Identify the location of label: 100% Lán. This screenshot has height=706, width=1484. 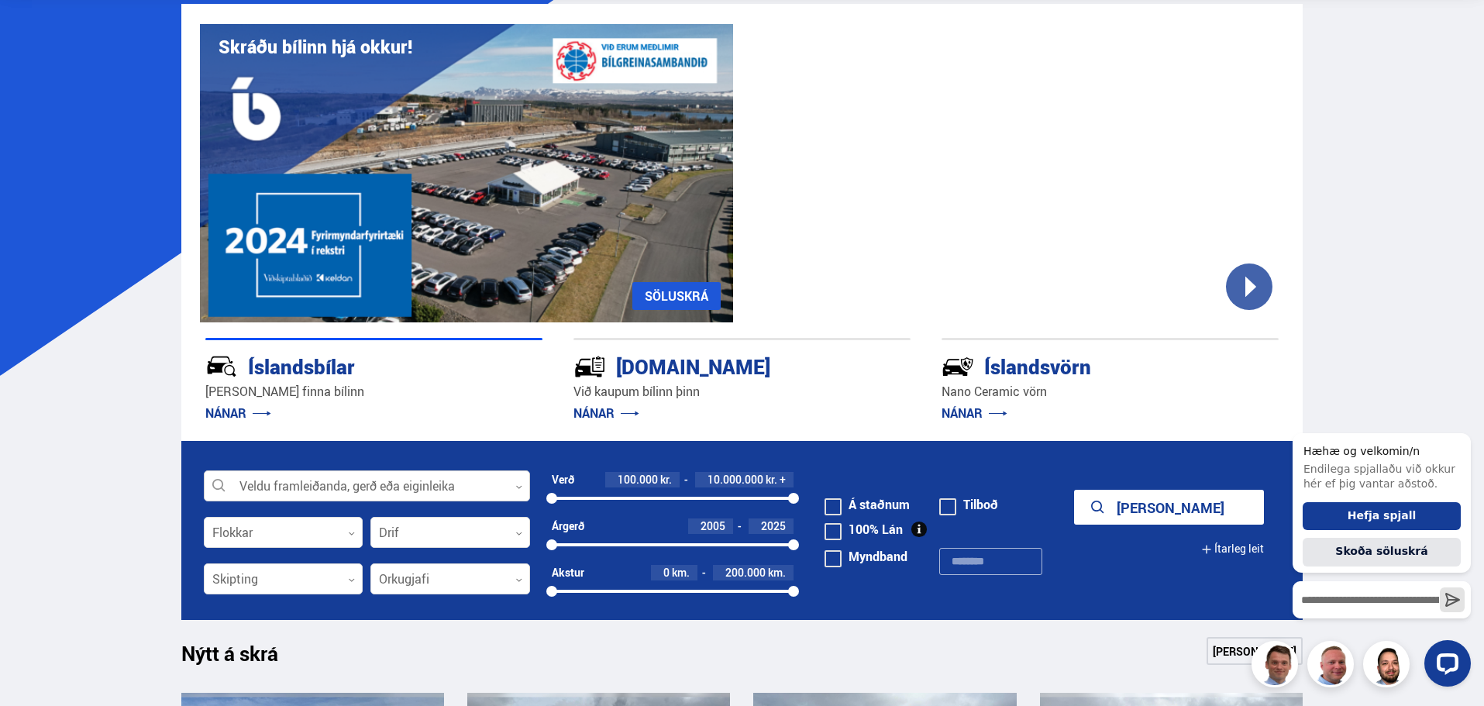
(863, 529).